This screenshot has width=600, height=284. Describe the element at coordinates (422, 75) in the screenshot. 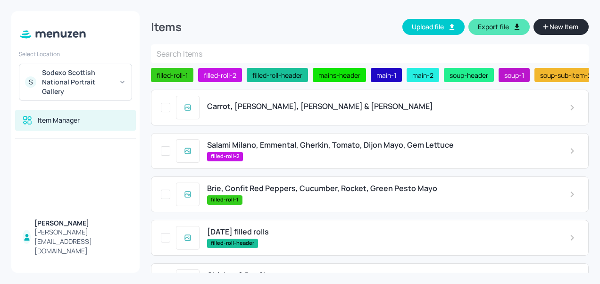

I see `span: main-2` at that location.